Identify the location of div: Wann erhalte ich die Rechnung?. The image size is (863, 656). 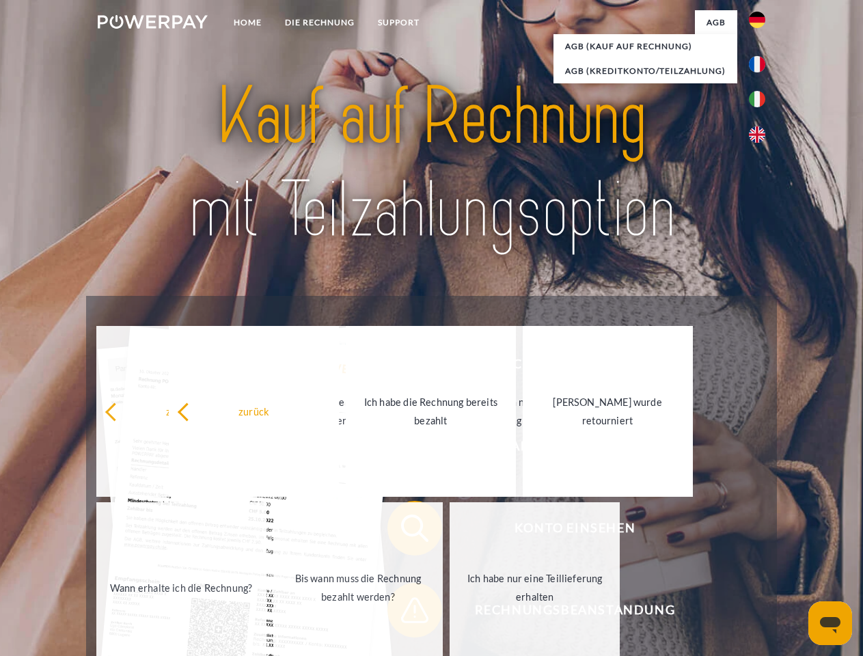
(181, 587).